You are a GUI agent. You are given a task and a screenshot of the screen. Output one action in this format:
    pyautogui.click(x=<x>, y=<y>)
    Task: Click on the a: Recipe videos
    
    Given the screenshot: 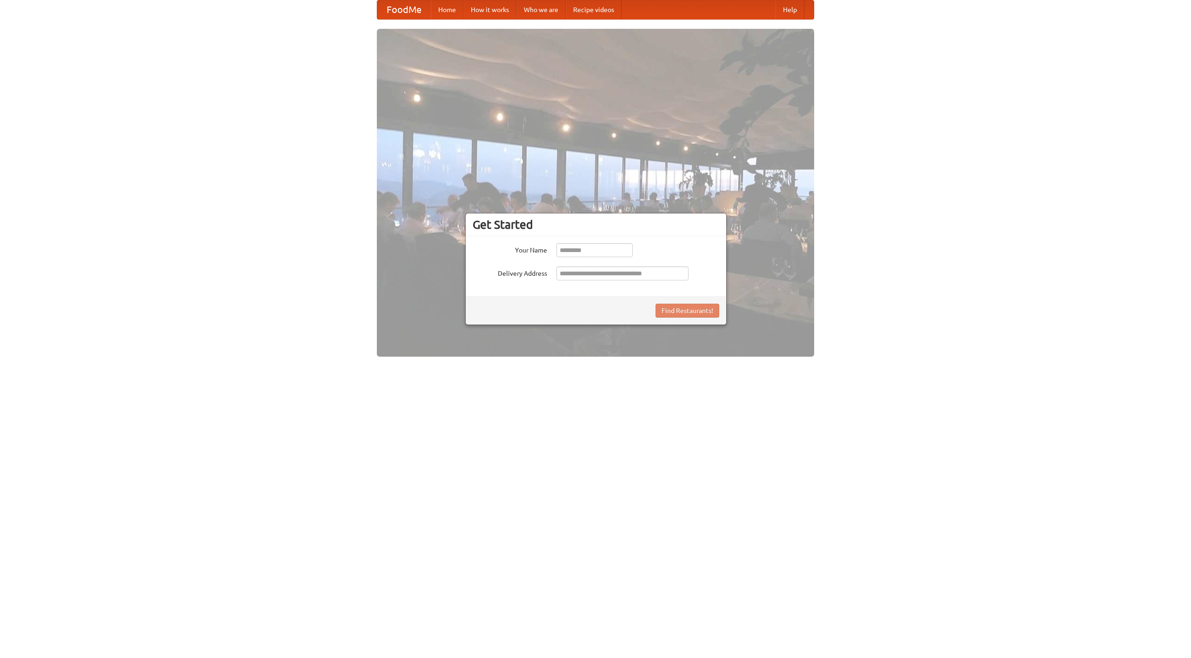 What is the action you would take?
    pyautogui.click(x=594, y=10)
    